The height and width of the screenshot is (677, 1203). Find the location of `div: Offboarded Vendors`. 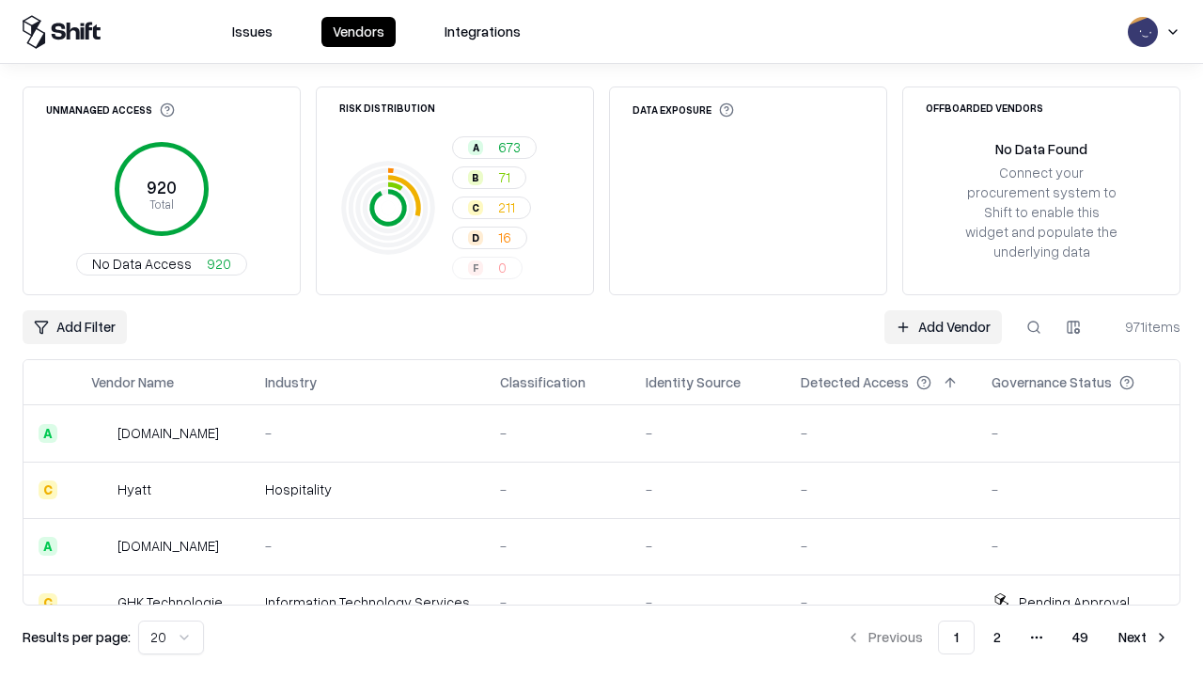

div: Offboarded Vendors is located at coordinates (984, 107).